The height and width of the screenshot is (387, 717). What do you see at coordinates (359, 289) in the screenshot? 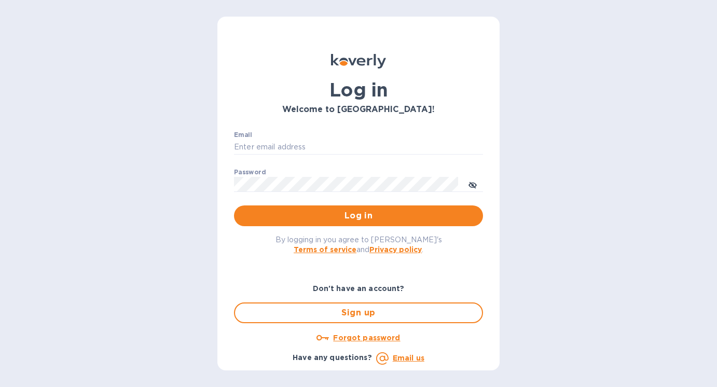
I see `b: Don't have an account?` at bounding box center [359, 289].